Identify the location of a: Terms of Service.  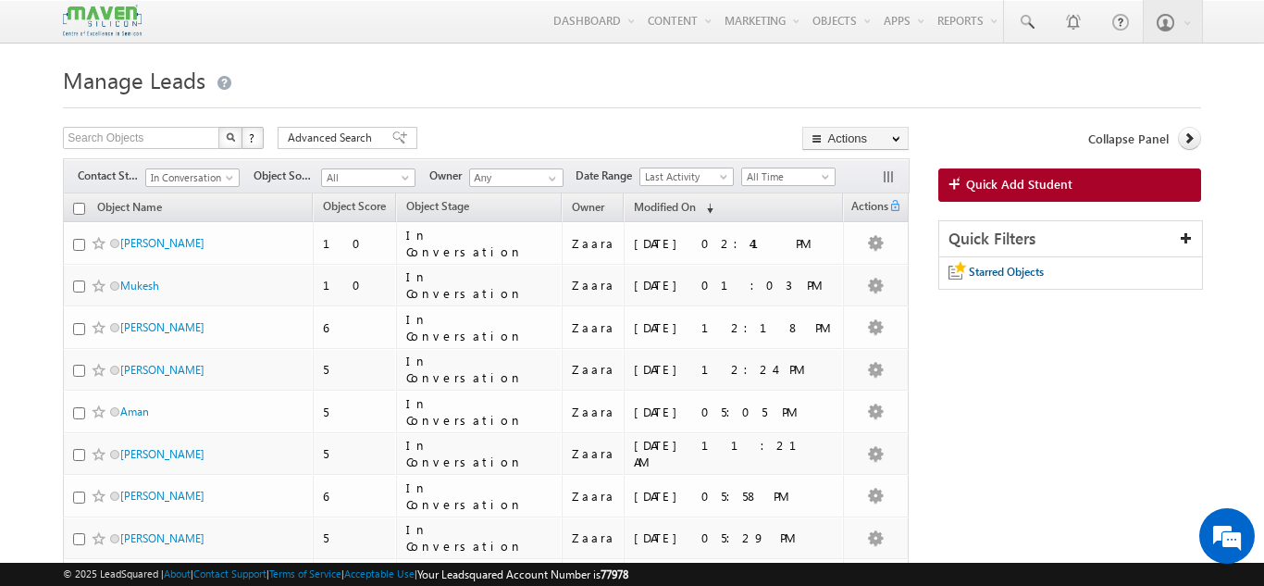
(305, 573).